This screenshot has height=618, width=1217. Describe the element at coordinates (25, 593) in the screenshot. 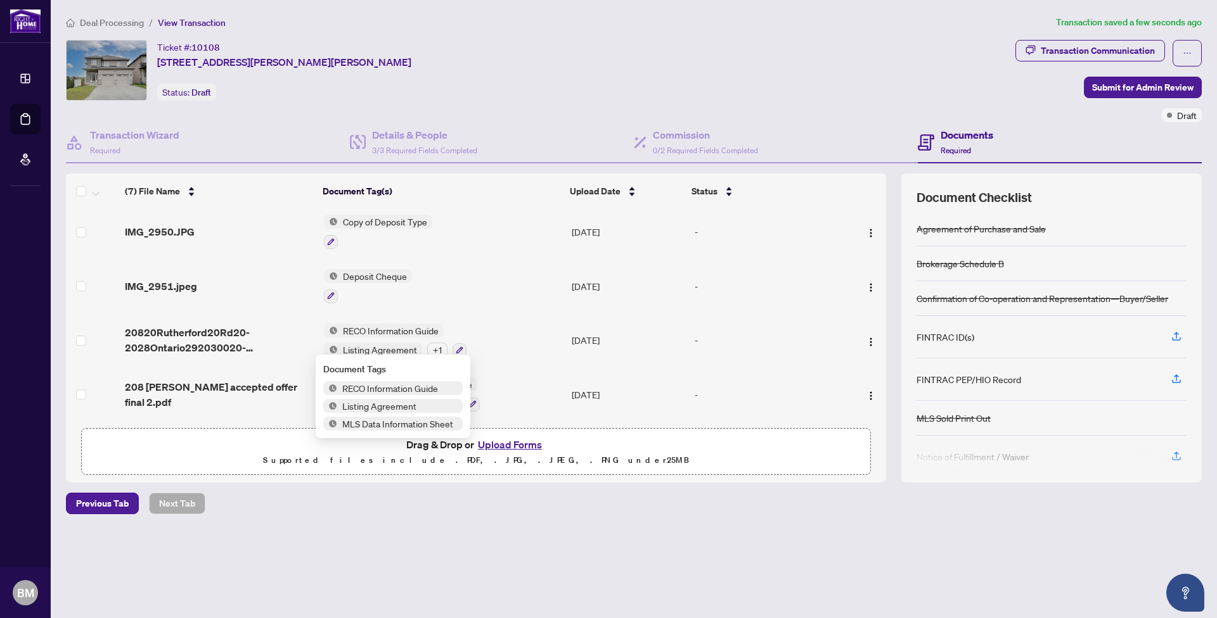

I see `span: BM` at that location.